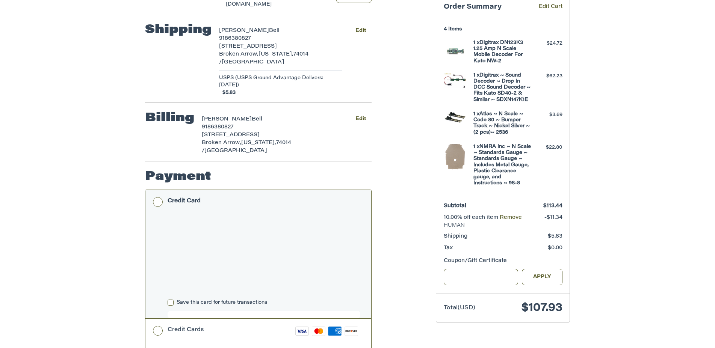 This screenshot has width=715, height=348. What do you see at coordinates (455, 206) in the screenshot?
I see `span: Subtotal` at bounding box center [455, 206].